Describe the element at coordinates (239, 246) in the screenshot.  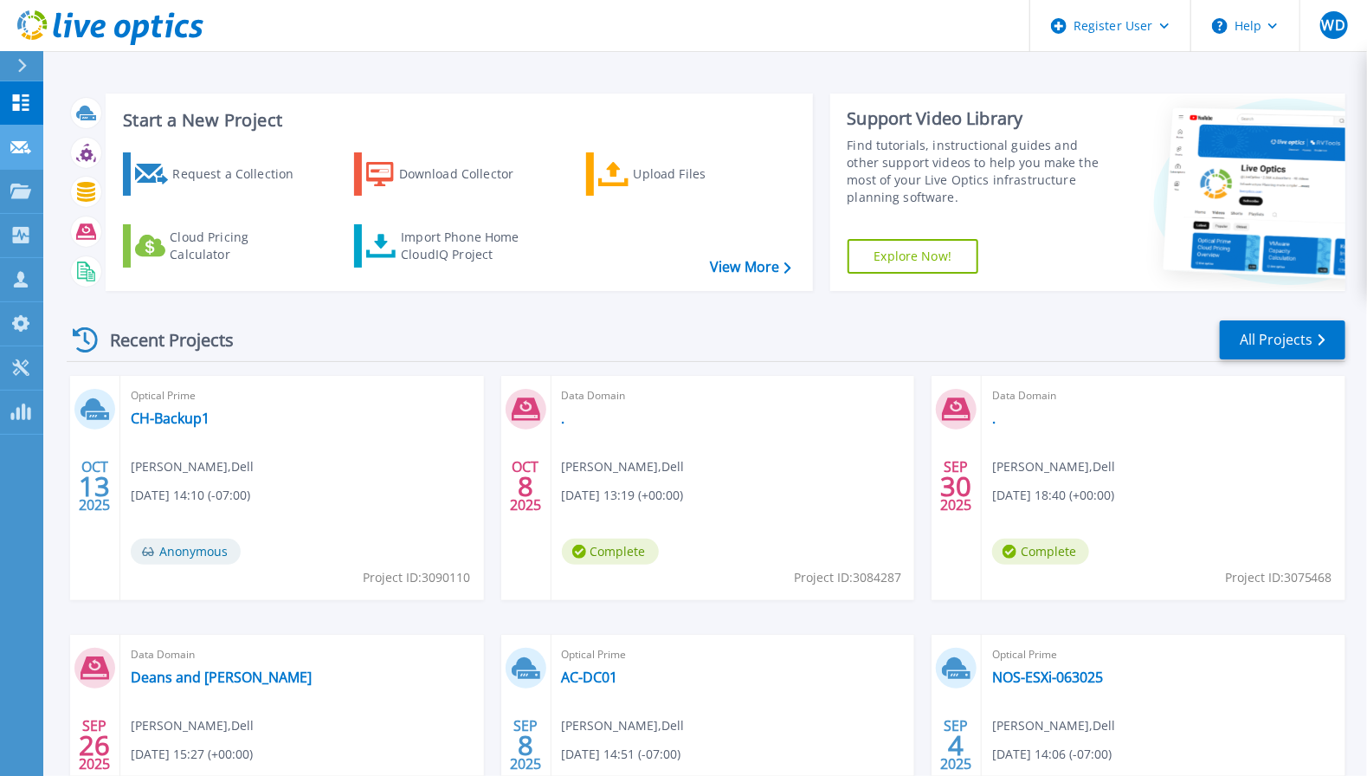
I see `div: Cloud Pricing Calculator` at that location.